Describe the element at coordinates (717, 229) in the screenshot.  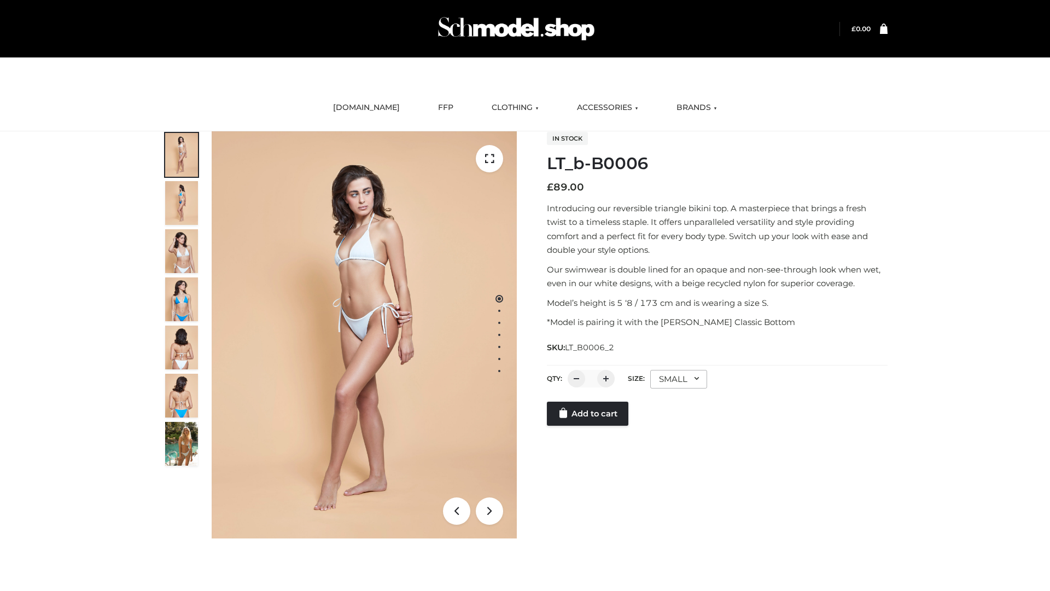
I see `p: Introducing our reversible triangle bikini top. A masterpiece that brings a fresh twist to a time...` at that location.